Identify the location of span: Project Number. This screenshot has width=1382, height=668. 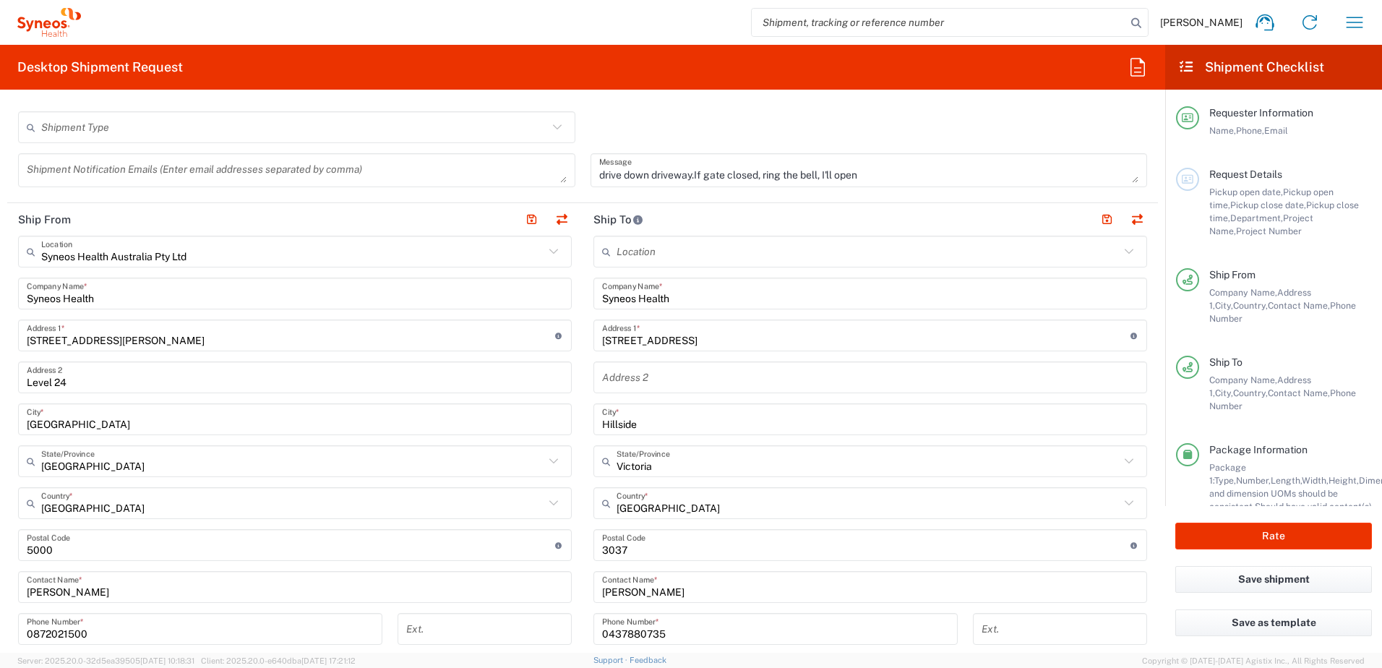
(1268, 231).